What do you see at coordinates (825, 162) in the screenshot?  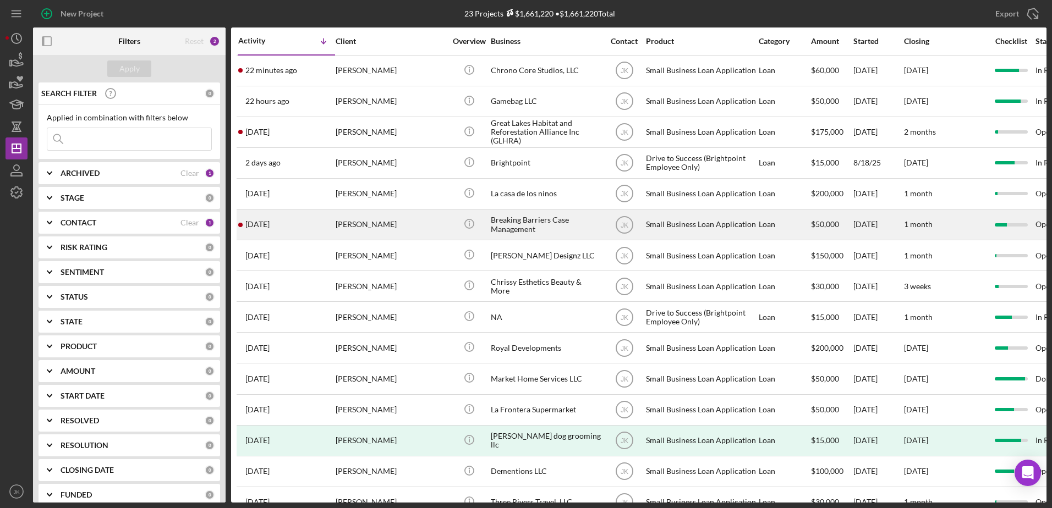 I see `span: $15,000` at bounding box center [825, 162].